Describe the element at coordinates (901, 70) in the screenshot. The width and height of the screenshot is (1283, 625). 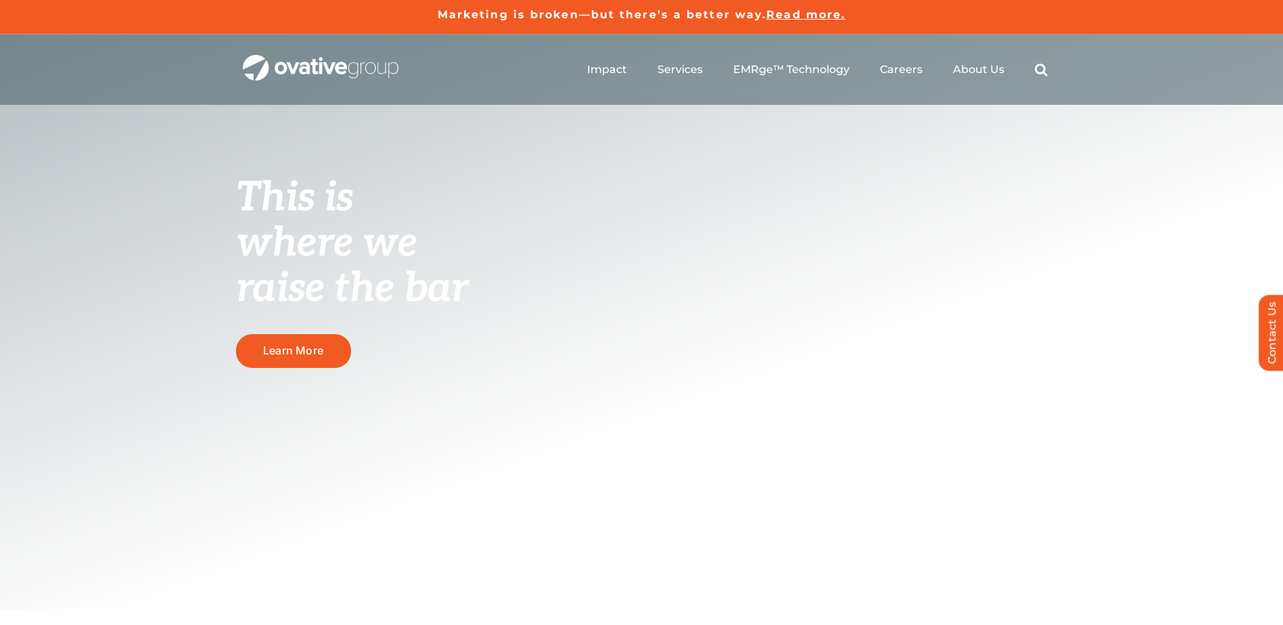
I see `a: Careers` at that location.